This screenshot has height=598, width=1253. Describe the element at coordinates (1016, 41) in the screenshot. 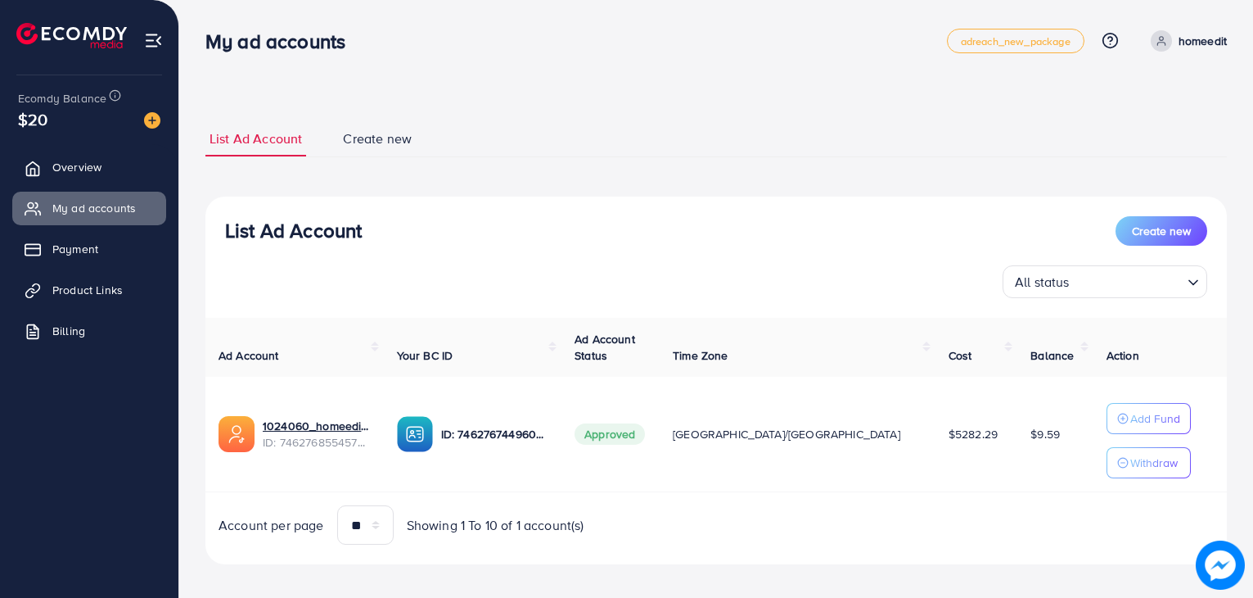

I see `a: adreach_new_package` at that location.